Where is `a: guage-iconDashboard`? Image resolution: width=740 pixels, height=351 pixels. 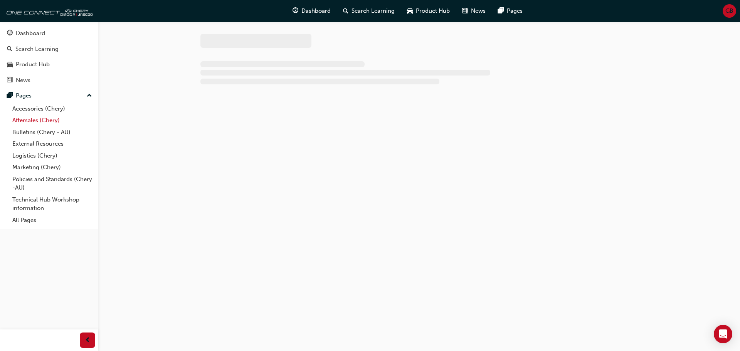 a: guage-iconDashboard is located at coordinates (311, 11).